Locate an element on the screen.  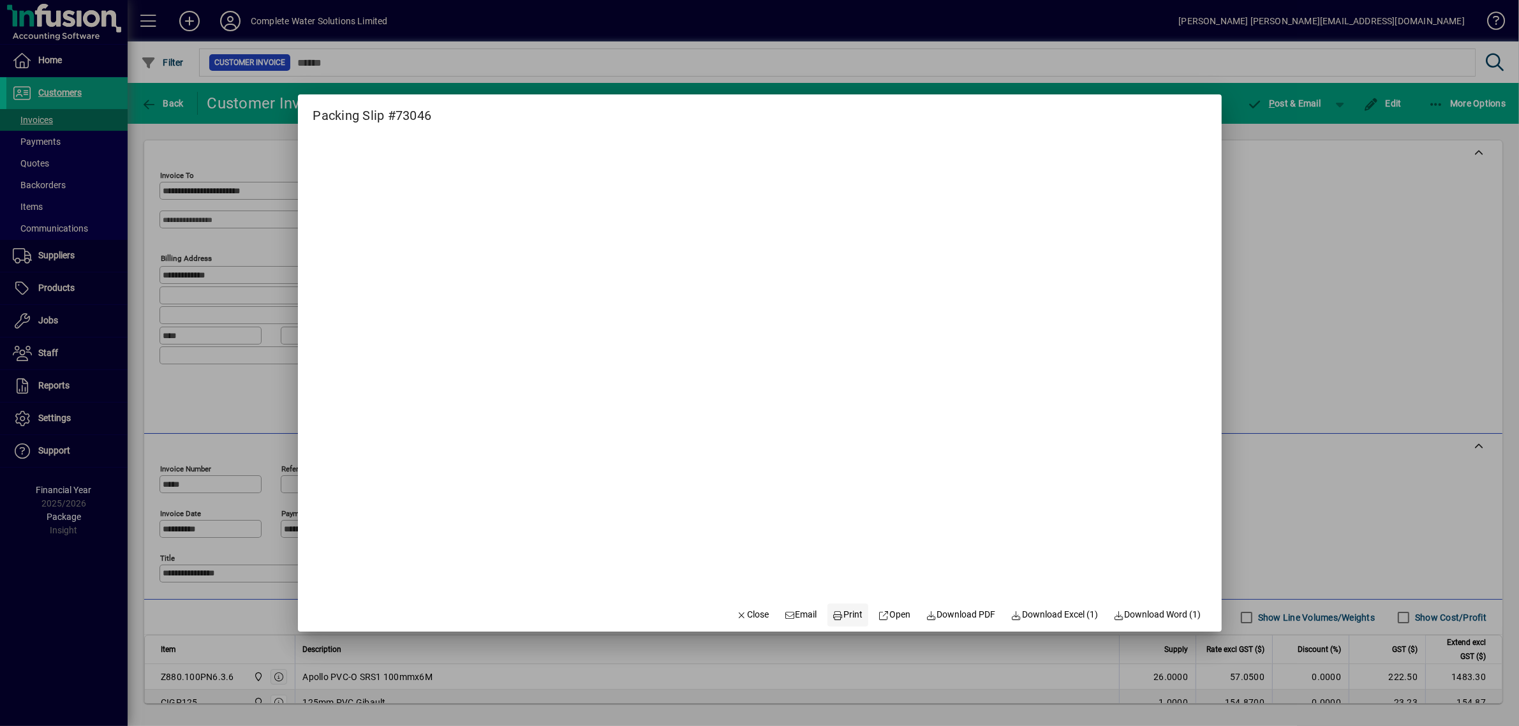
span: Download Word (1) is located at coordinates (1157, 614).